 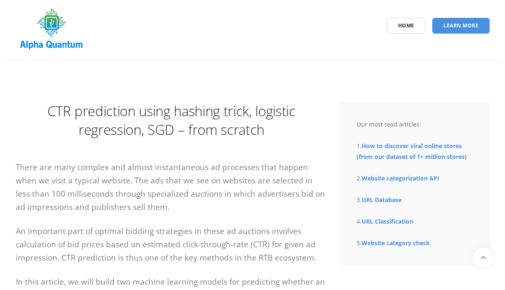 I want to click on a: How to discover viral online stores (from our dataset of 1+ million stores), so click(x=411, y=151).